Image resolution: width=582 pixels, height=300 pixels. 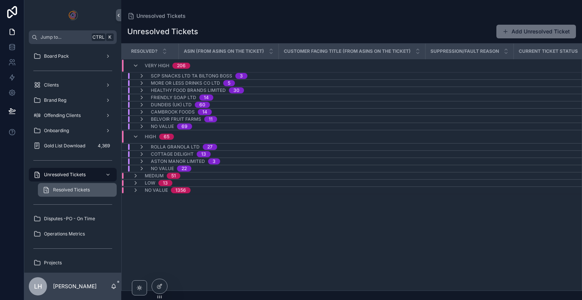 What do you see at coordinates (99, 37) in the screenshot?
I see `span: Ctrl` at bounding box center [99, 37].